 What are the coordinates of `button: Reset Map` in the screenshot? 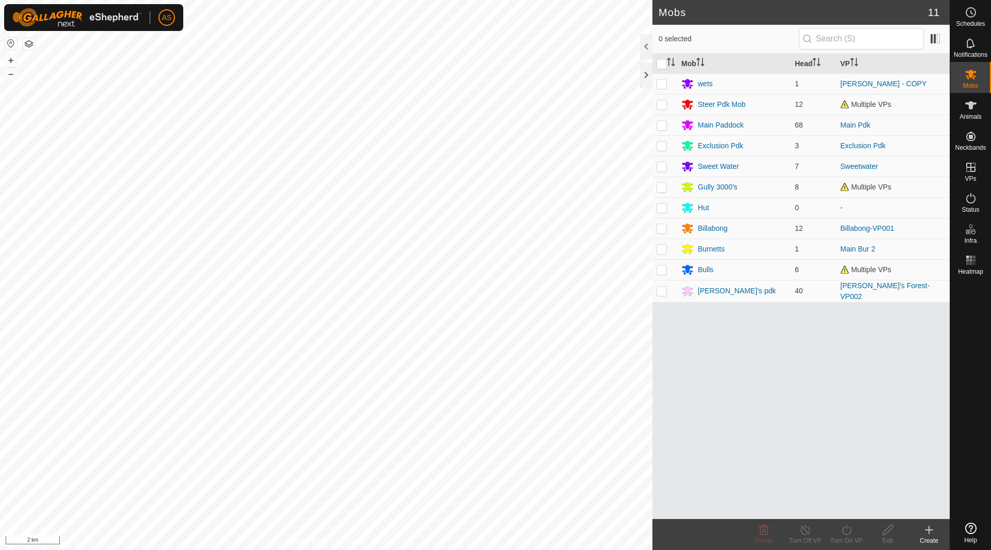 It's located at (11, 43).